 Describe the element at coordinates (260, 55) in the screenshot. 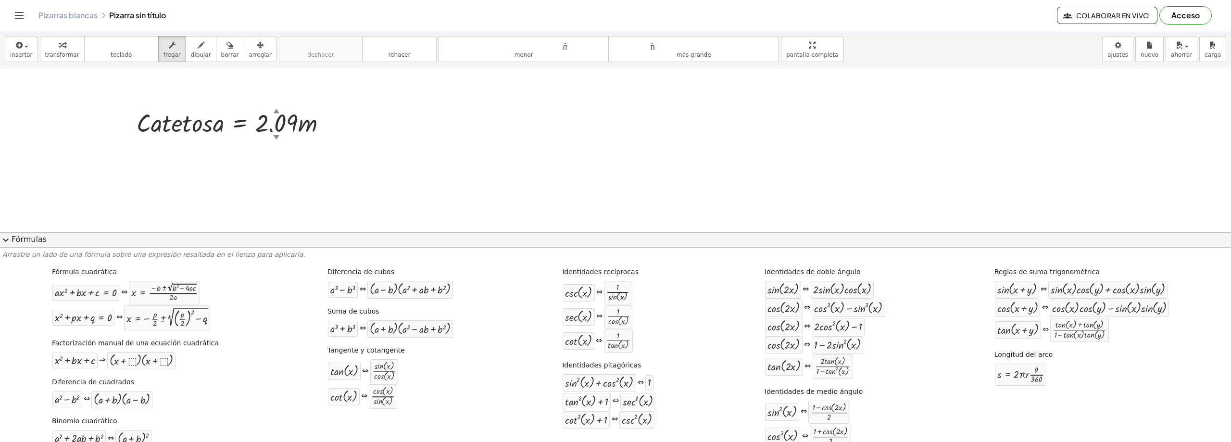

I see `font: arreglar` at that location.